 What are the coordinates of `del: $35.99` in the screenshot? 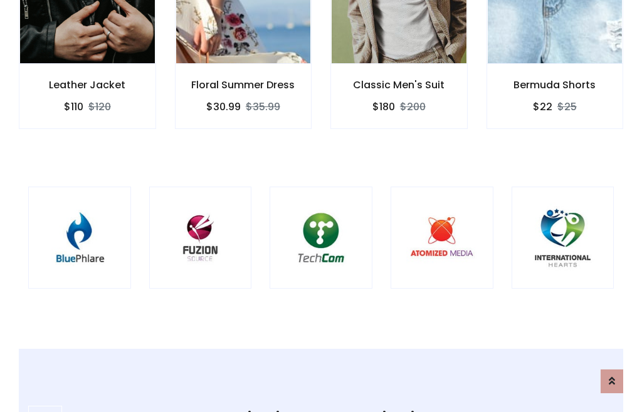 It's located at (263, 107).